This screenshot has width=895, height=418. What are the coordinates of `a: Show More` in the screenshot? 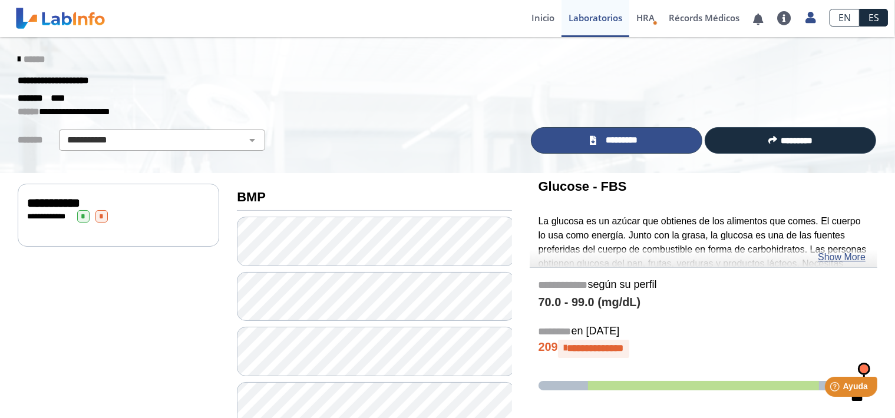 It's located at (841, 257).